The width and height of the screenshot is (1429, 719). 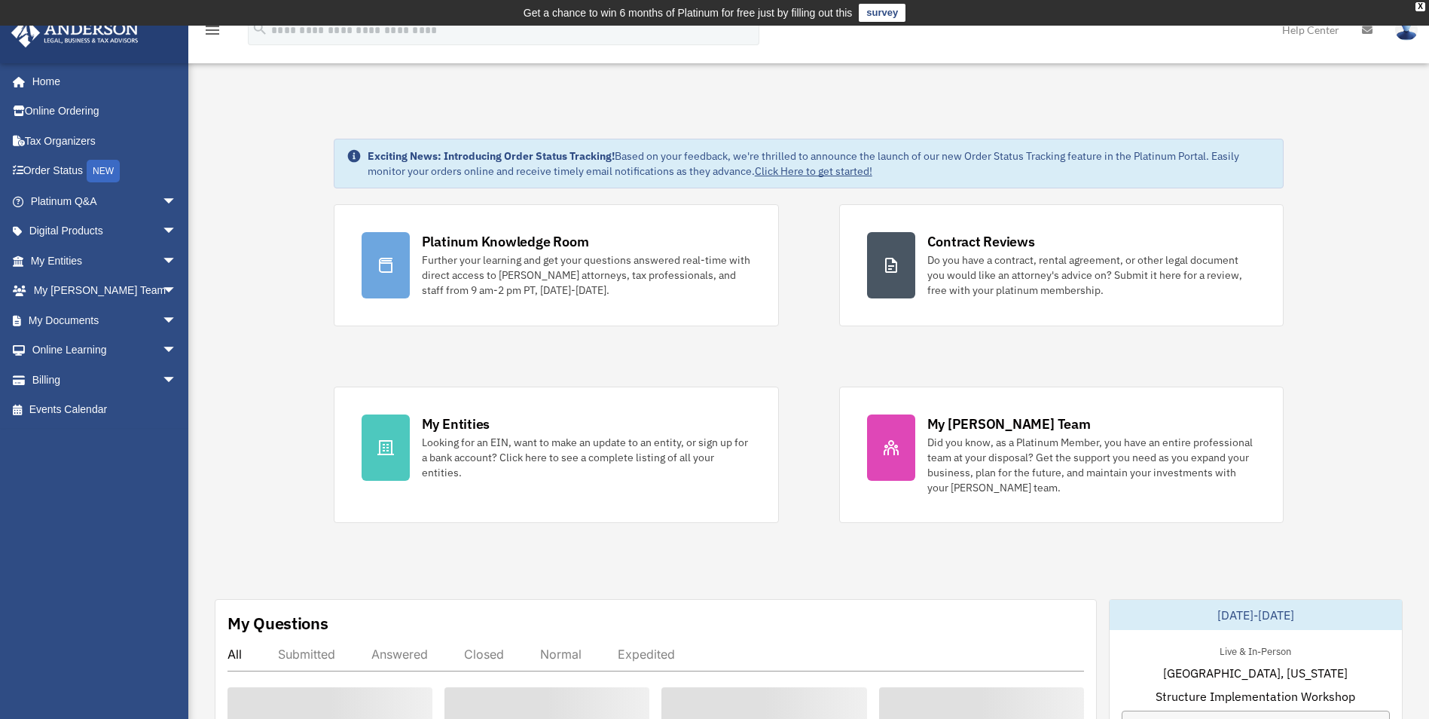 I want to click on i: search, so click(x=260, y=29).